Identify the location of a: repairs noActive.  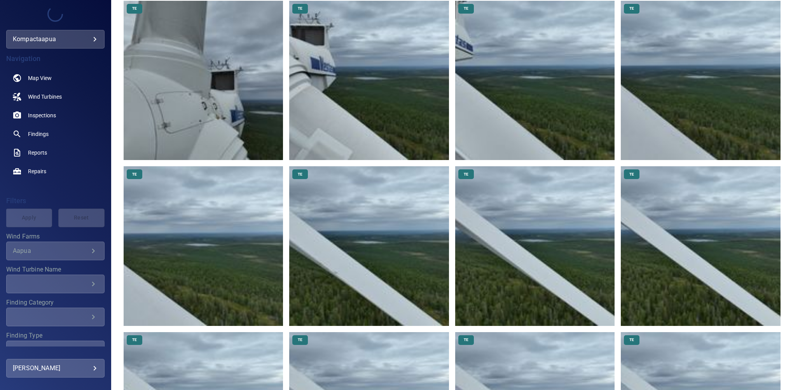
(55, 171).